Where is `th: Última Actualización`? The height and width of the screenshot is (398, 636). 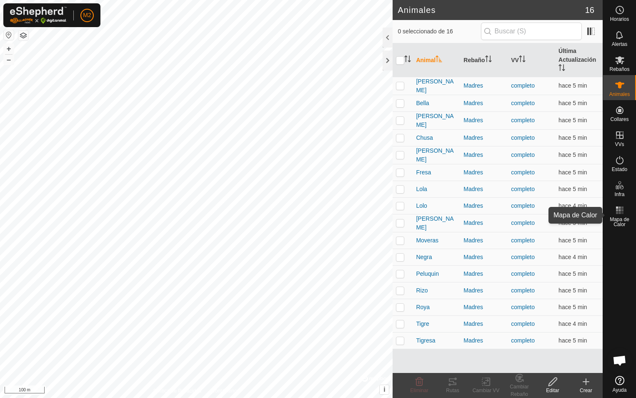 th: Última Actualización is located at coordinates (579, 60).